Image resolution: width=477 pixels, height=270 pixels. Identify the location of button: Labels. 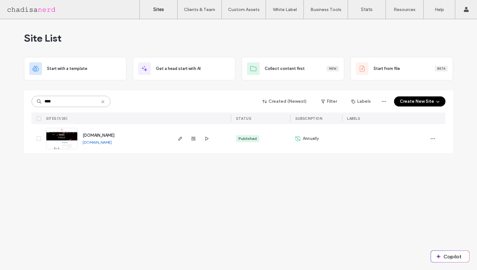
(361, 102).